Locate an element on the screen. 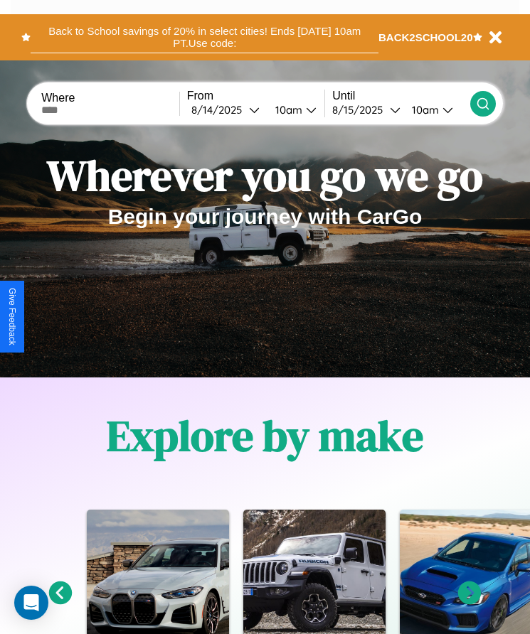 This screenshot has height=634, width=530. div: Open Intercom Messenger is located at coordinates (31, 603).